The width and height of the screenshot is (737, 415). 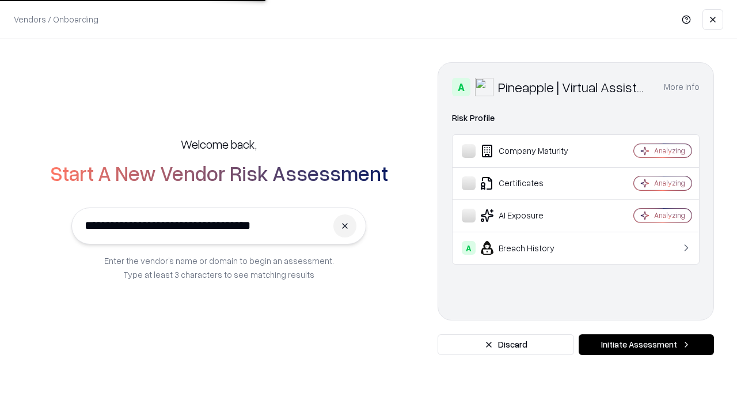 I want to click on h2: Start A New Vendor Risk Assessment, so click(x=219, y=173).